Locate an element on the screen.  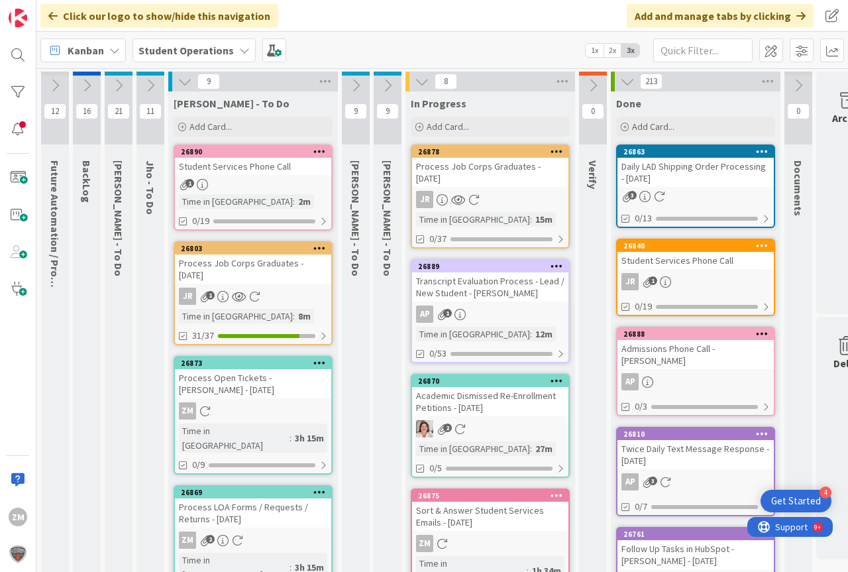
span: In Progress is located at coordinates (439, 103).